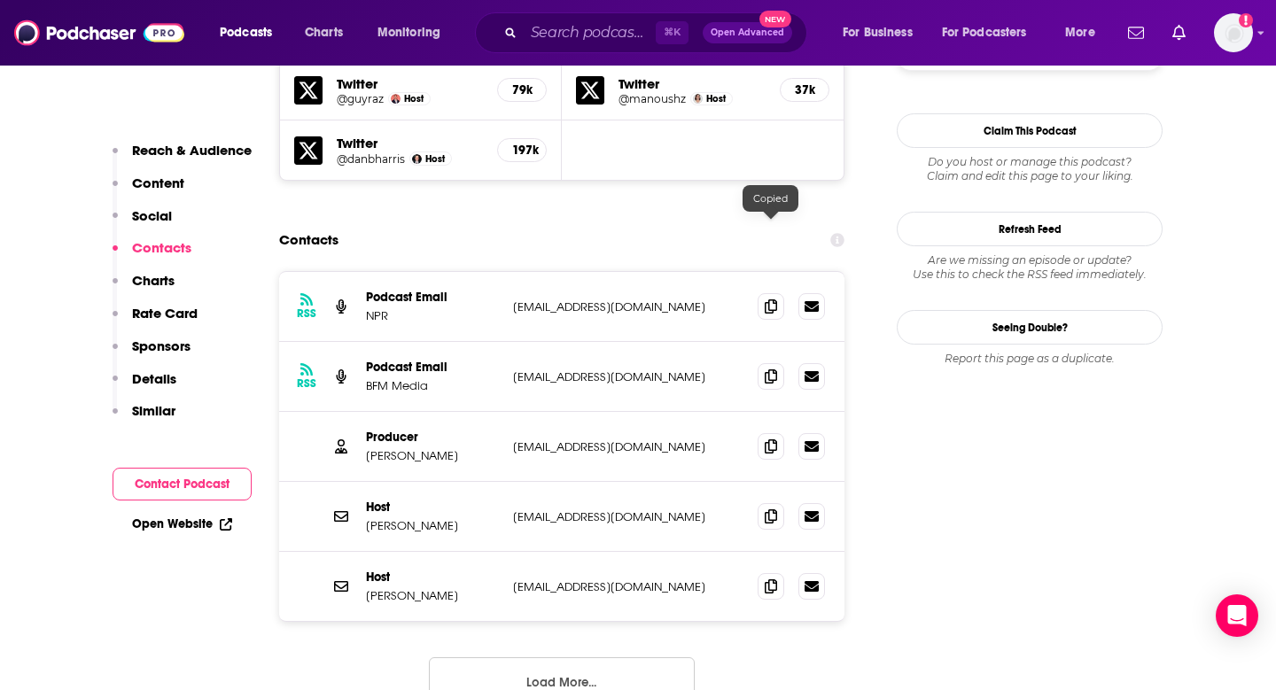 This screenshot has height=690, width=1276. Describe the element at coordinates (245, 33) in the screenshot. I see `span: Podcasts` at that location.